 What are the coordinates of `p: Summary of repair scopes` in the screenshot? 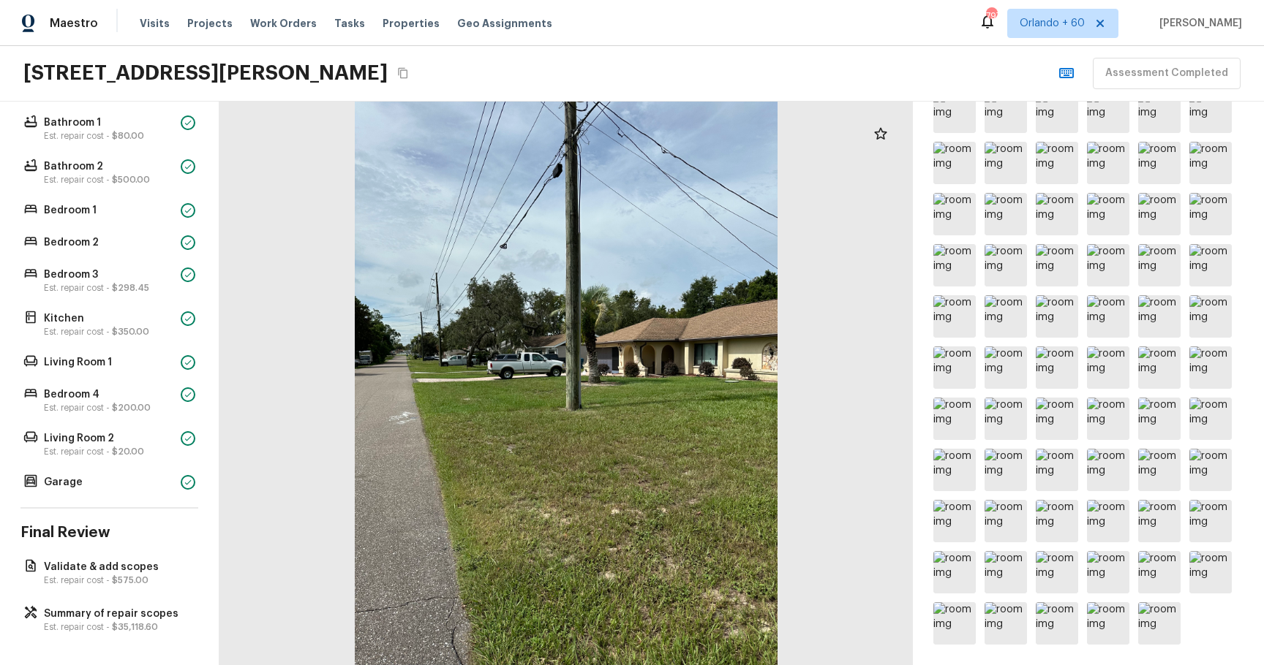 It's located at (116, 614).